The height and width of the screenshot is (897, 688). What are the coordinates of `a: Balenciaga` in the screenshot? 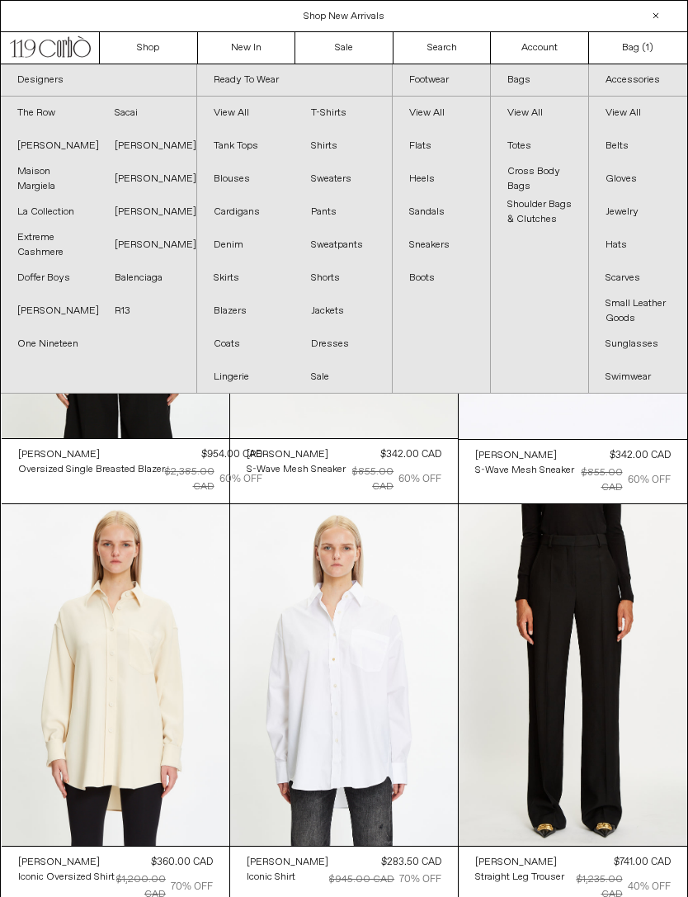 It's located at (147, 278).